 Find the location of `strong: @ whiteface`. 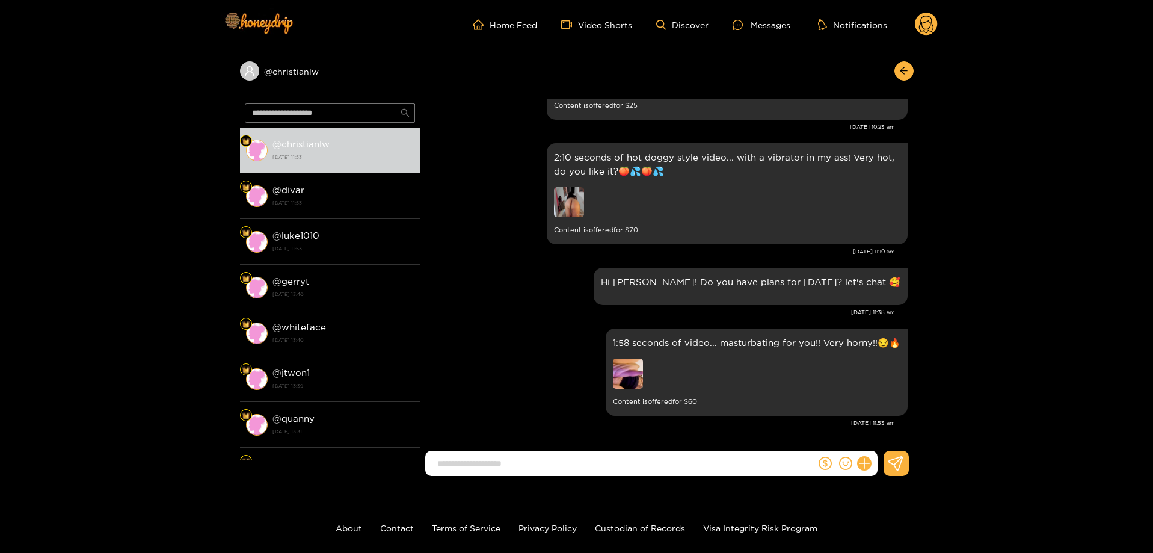

strong: @ whiteface is located at coordinates (299, 327).